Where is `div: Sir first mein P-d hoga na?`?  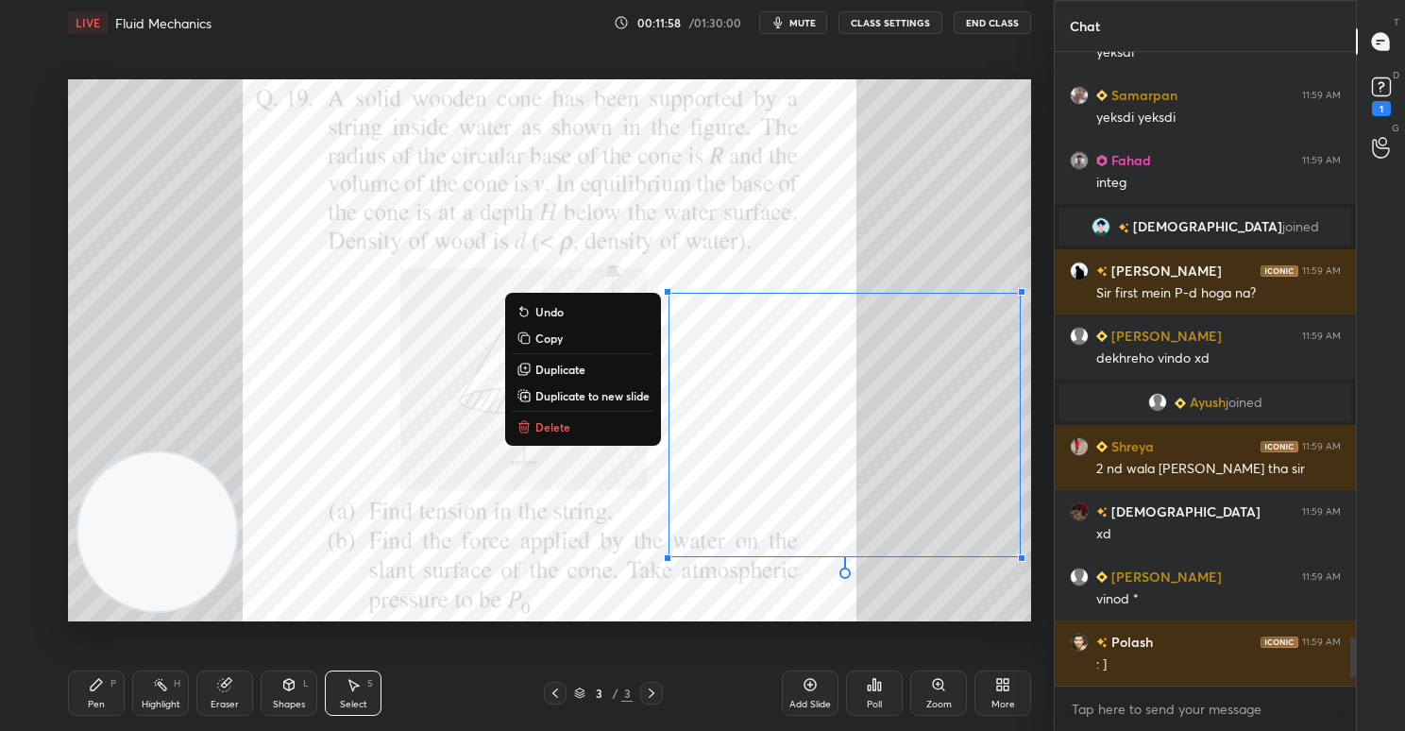
div: Sir first mein P-d hoga na? is located at coordinates (1218, 294).